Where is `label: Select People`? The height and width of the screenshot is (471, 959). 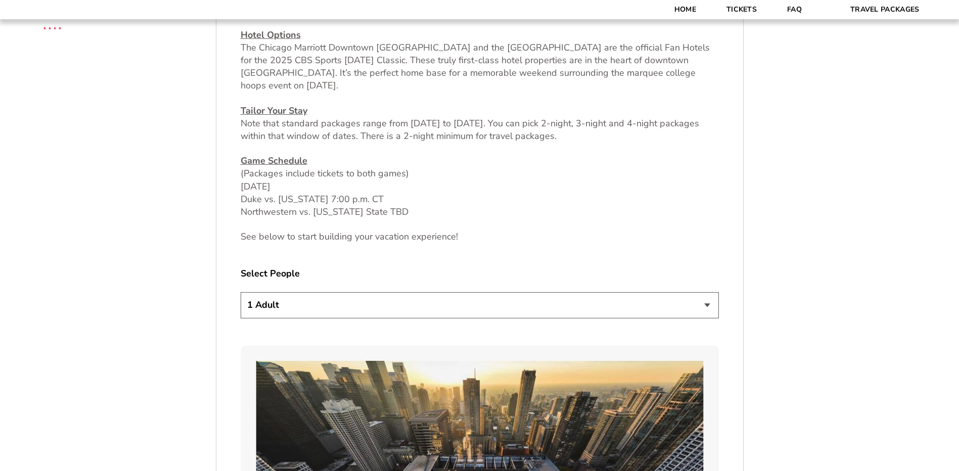
label: Select People is located at coordinates (480, 274).